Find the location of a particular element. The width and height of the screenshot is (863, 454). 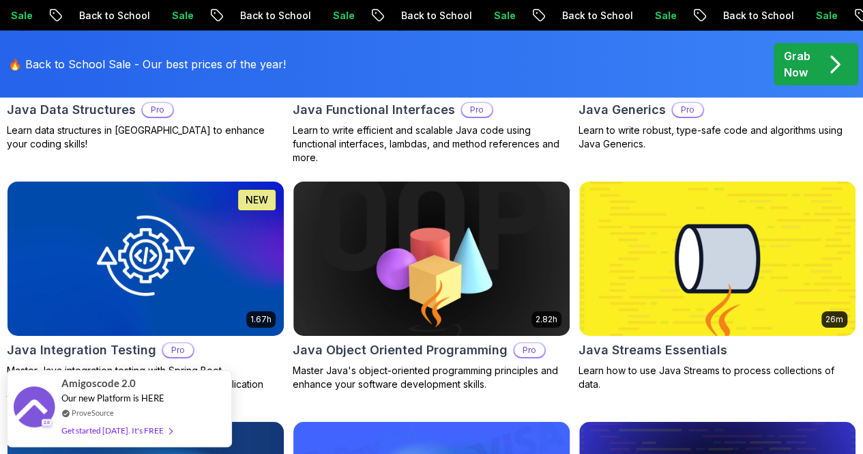

p: Learn to write robust, type-safe code and algorithms using Java Generics. is located at coordinates (717, 137).